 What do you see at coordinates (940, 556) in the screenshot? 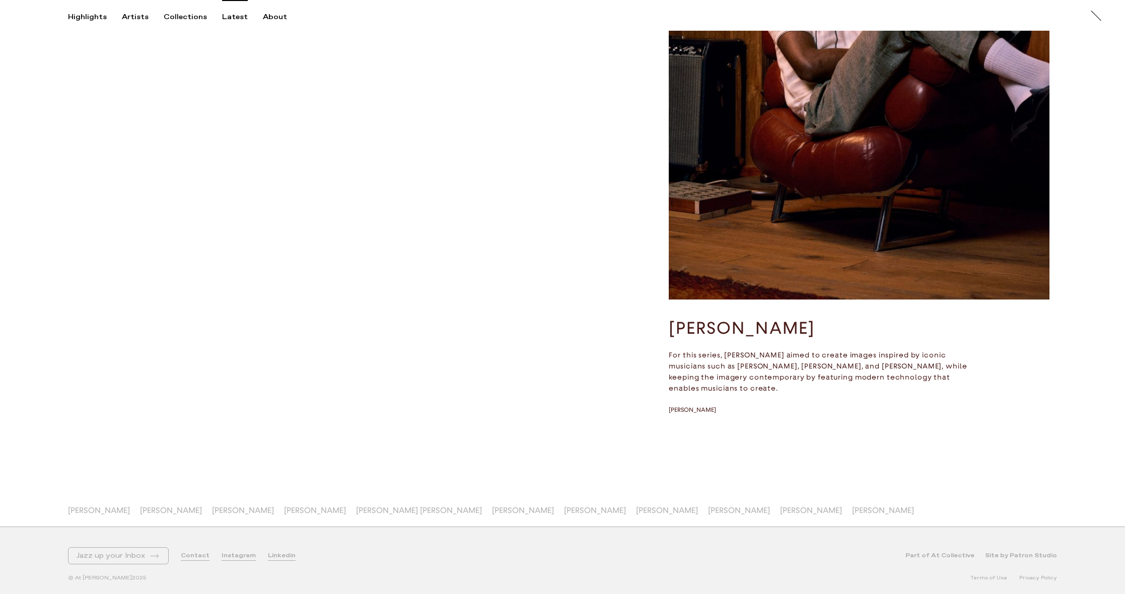
I see `a: Part of At Collective` at bounding box center [940, 556].